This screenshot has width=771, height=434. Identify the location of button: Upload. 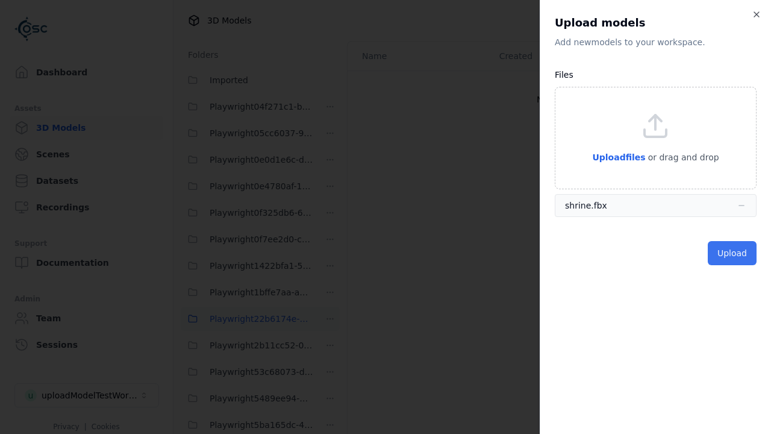
(732, 253).